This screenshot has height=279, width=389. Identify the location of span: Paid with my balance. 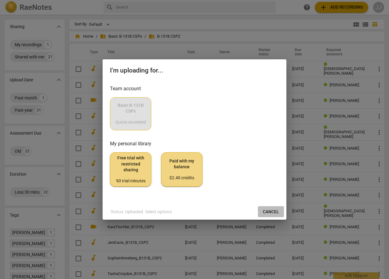
(182, 170).